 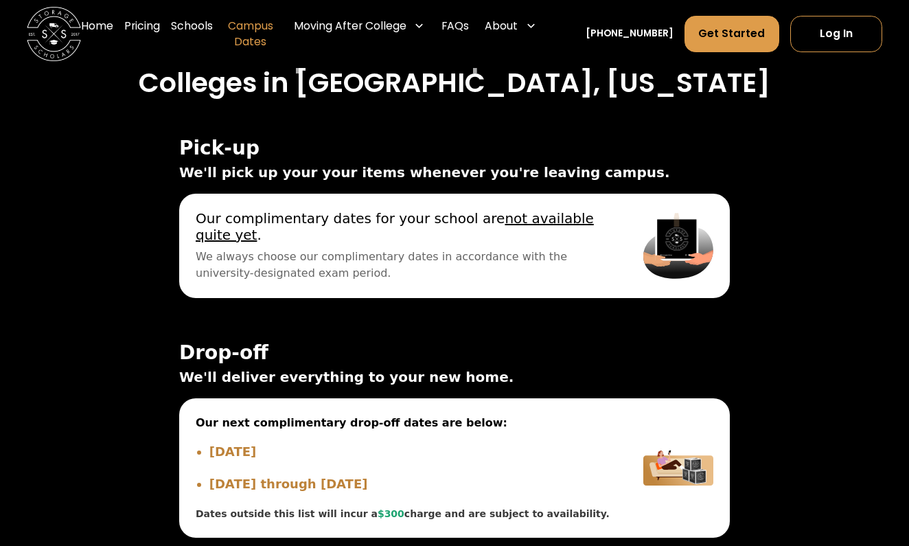 I want to click on a: Get Started, so click(x=732, y=34).